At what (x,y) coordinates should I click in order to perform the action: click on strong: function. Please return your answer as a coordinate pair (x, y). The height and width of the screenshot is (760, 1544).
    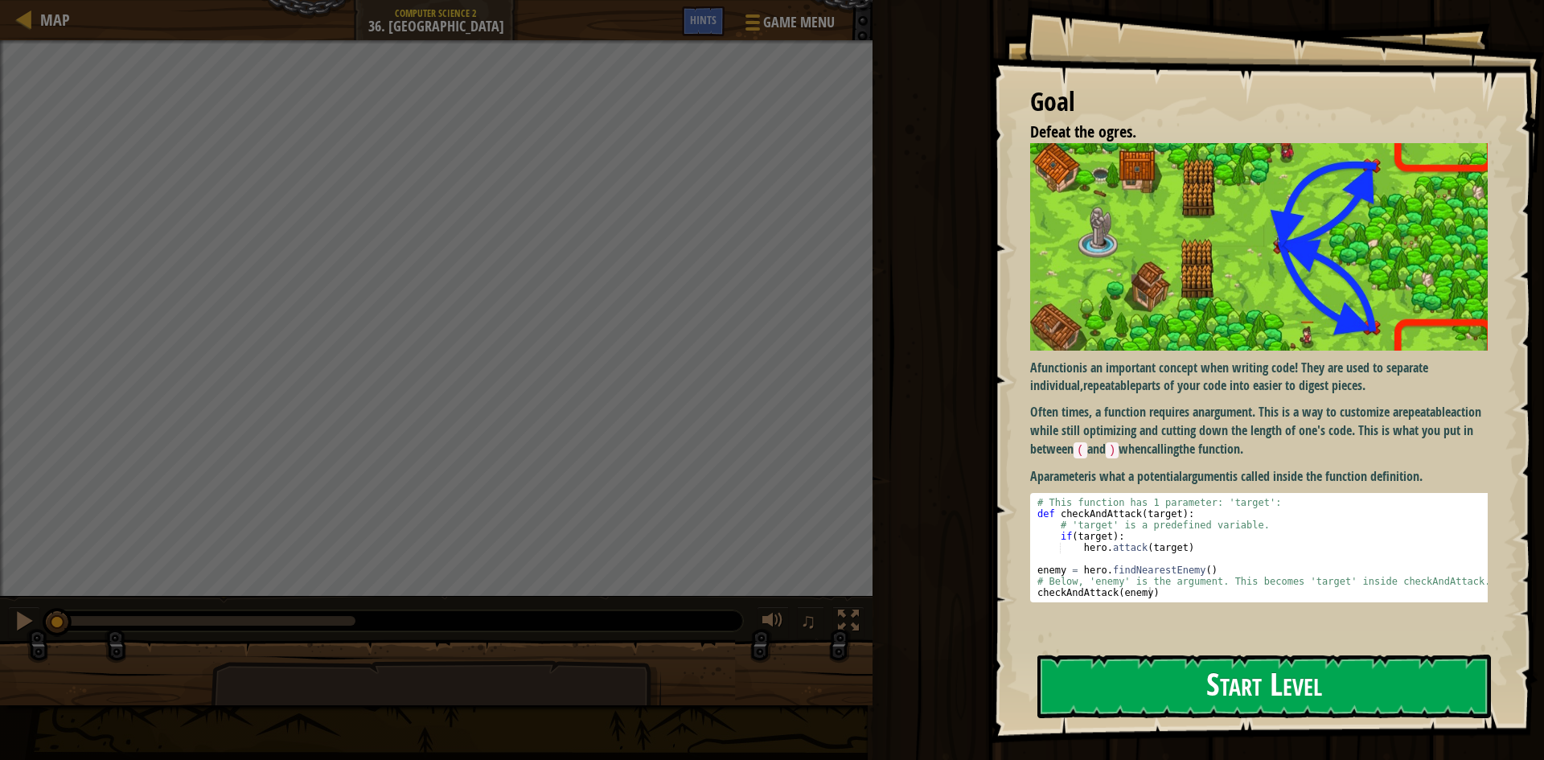
    Looking at the image, I should click on (1058, 367).